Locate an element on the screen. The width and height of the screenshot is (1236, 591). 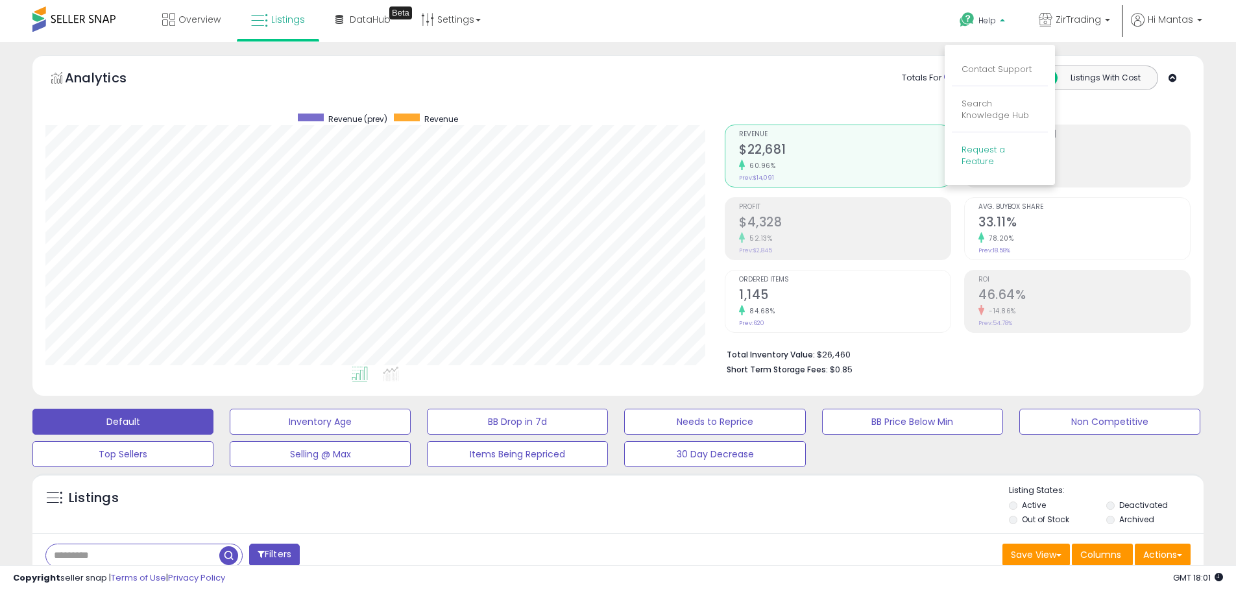
h2: 1,145 is located at coordinates (844, 296).